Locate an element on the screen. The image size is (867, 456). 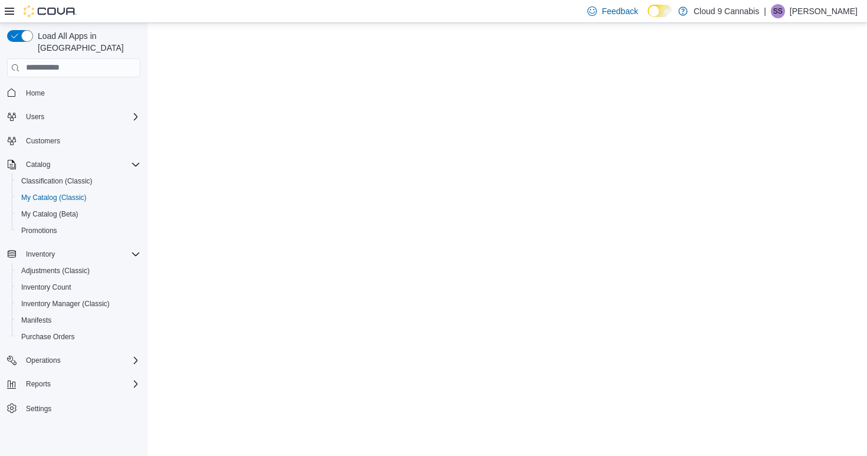
a: Settings is located at coordinates (38, 409).